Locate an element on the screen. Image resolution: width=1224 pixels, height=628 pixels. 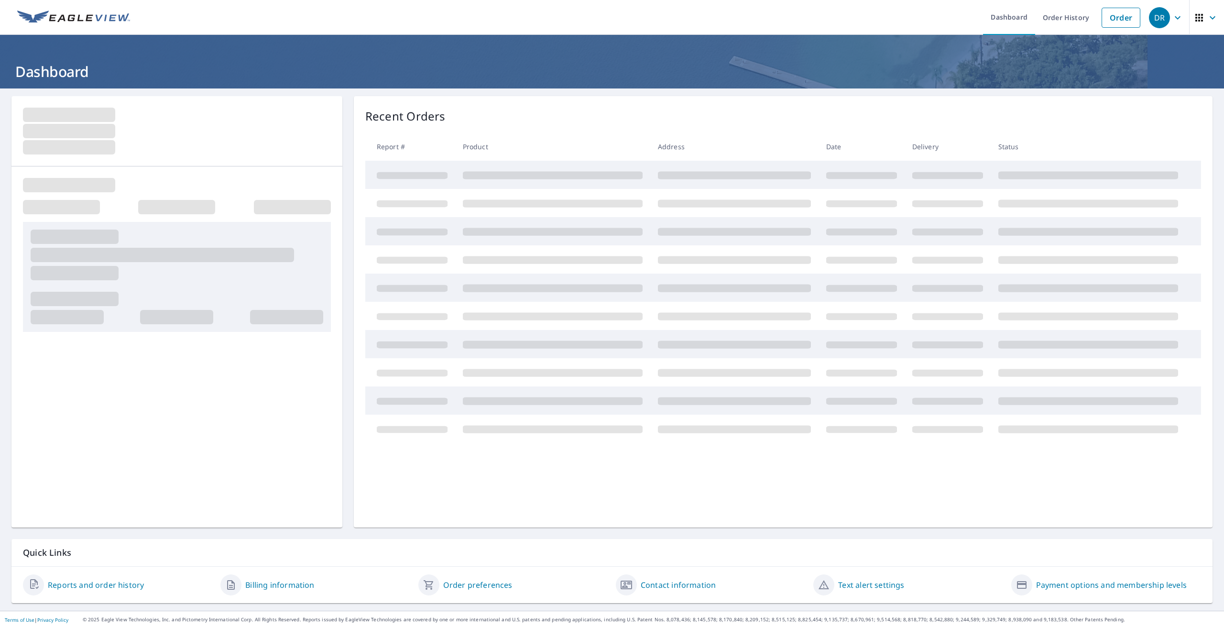
img: EV Logo is located at coordinates (74, 18).